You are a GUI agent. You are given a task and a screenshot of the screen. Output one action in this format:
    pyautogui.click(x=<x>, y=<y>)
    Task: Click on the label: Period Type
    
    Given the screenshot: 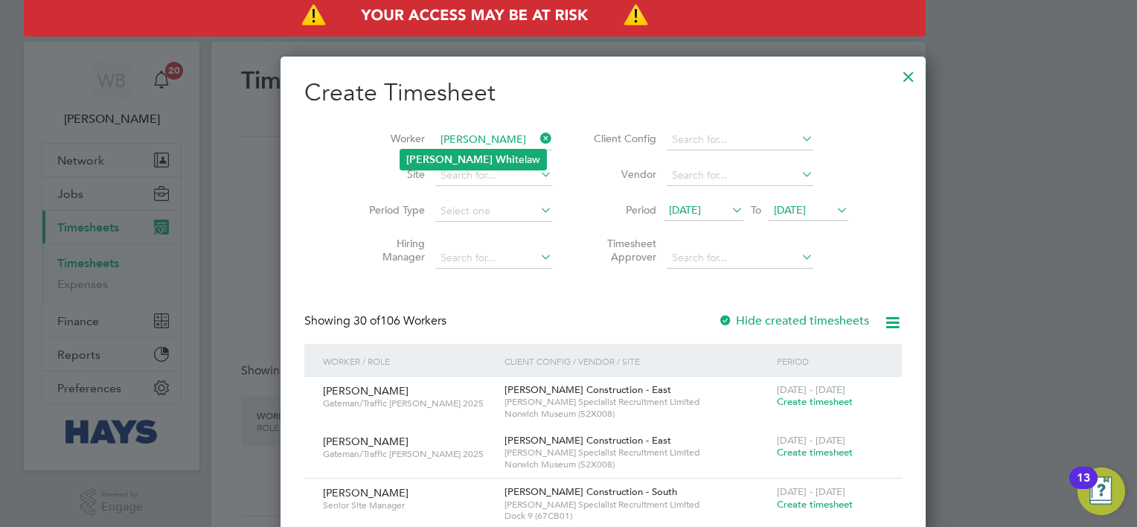 What is the action you would take?
    pyautogui.click(x=391, y=210)
    